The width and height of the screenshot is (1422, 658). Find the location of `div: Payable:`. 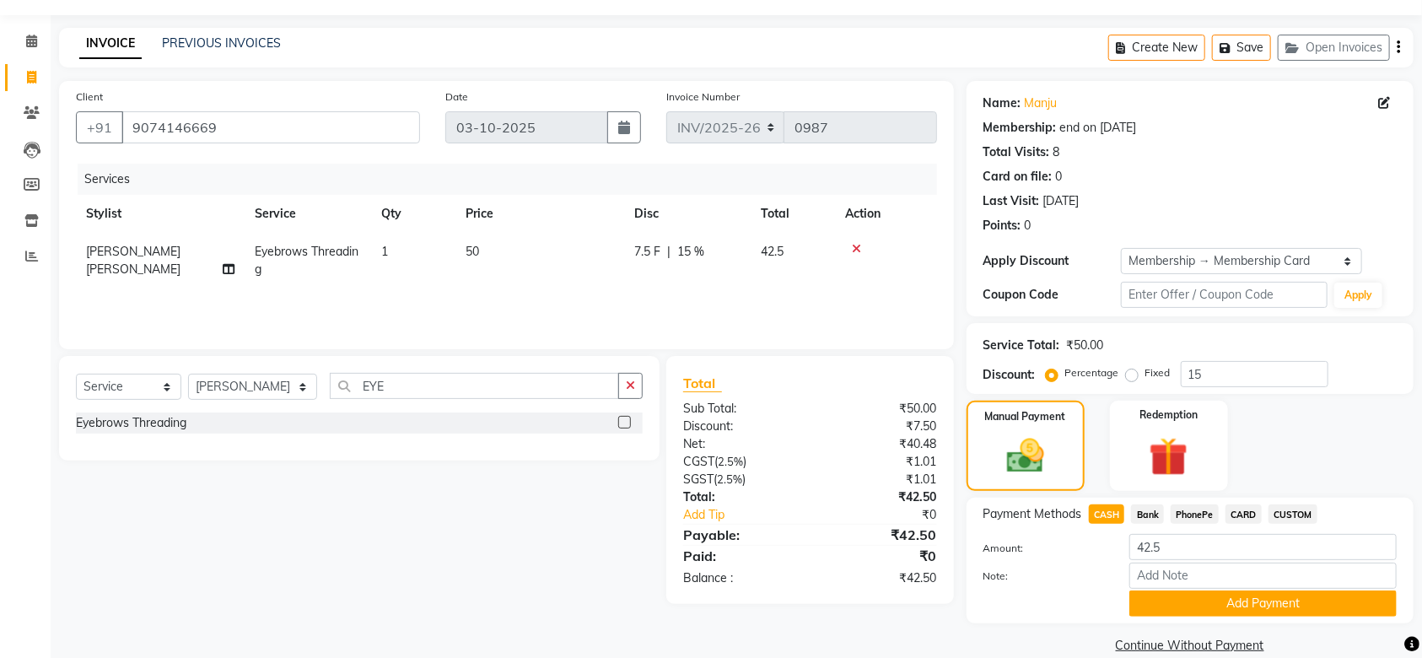

div: Payable: is located at coordinates (740, 535).